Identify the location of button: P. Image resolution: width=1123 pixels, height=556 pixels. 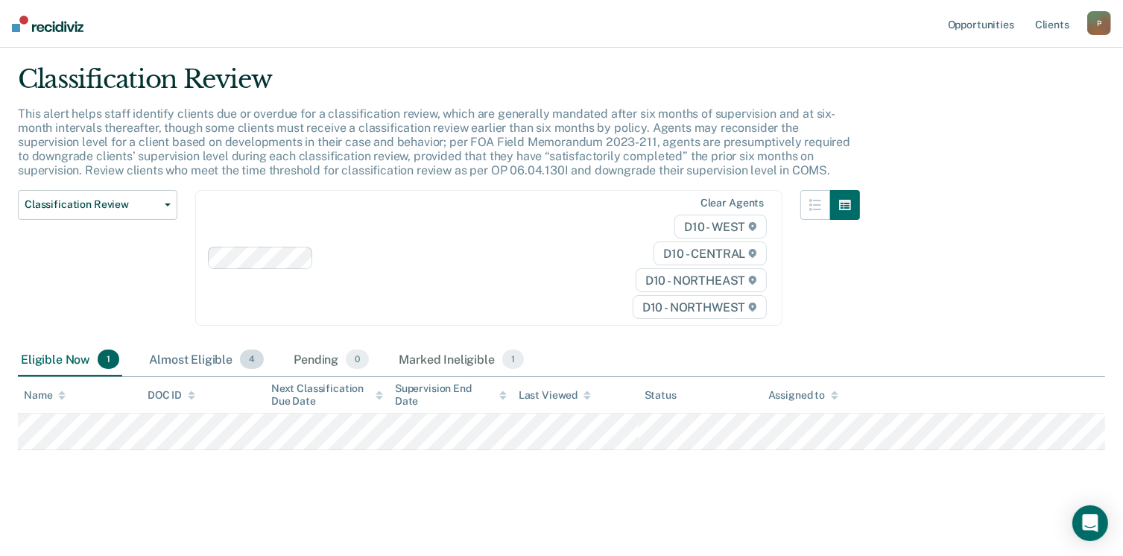
(1100, 23).